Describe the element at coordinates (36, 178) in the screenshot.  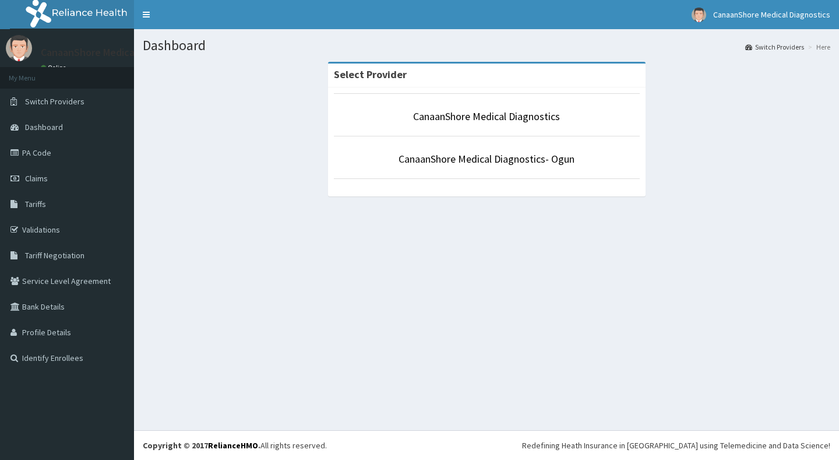
I see `span: Claims` at that location.